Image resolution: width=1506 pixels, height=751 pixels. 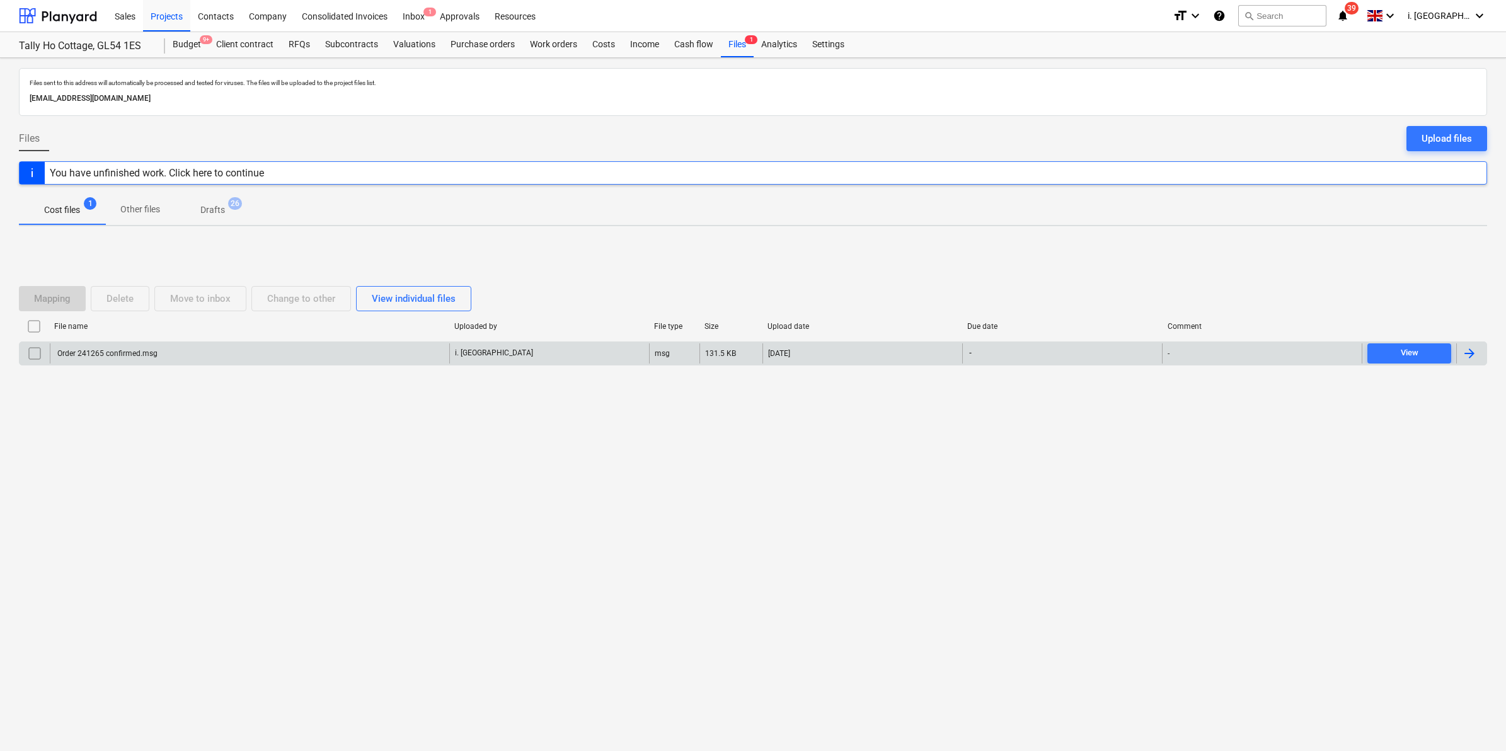 I want to click on div: Due date, so click(x=1062, y=326).